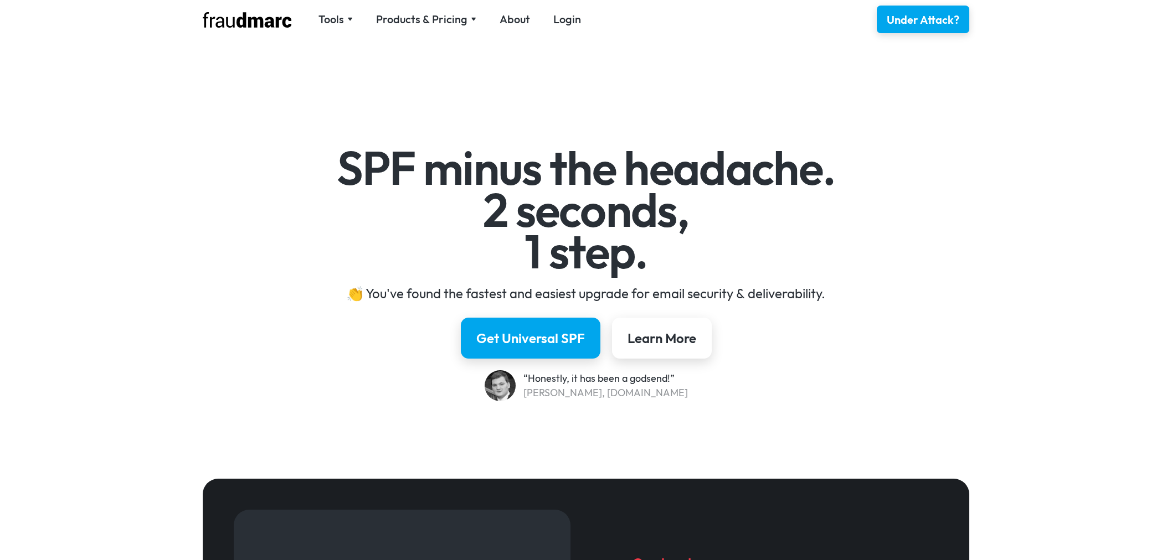  Describe the element at coordinates (514, 19) in the screenshot. I see `a: About` at that location.